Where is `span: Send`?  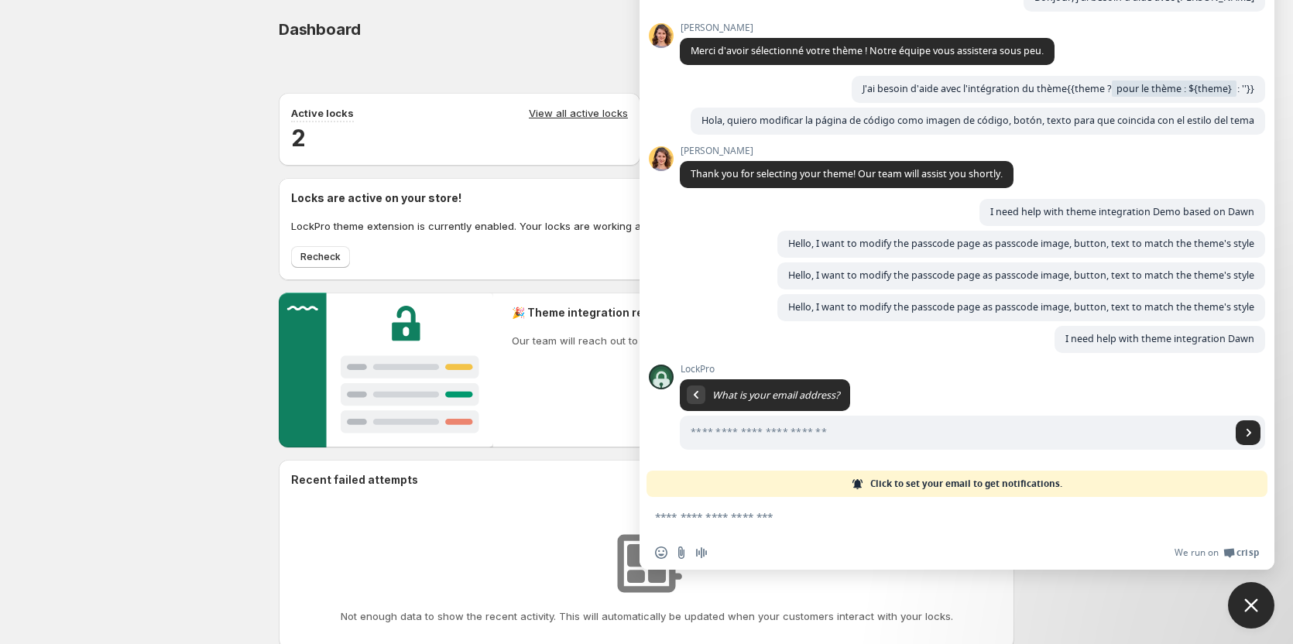
span: Send is located at coordinates (1248, 433).